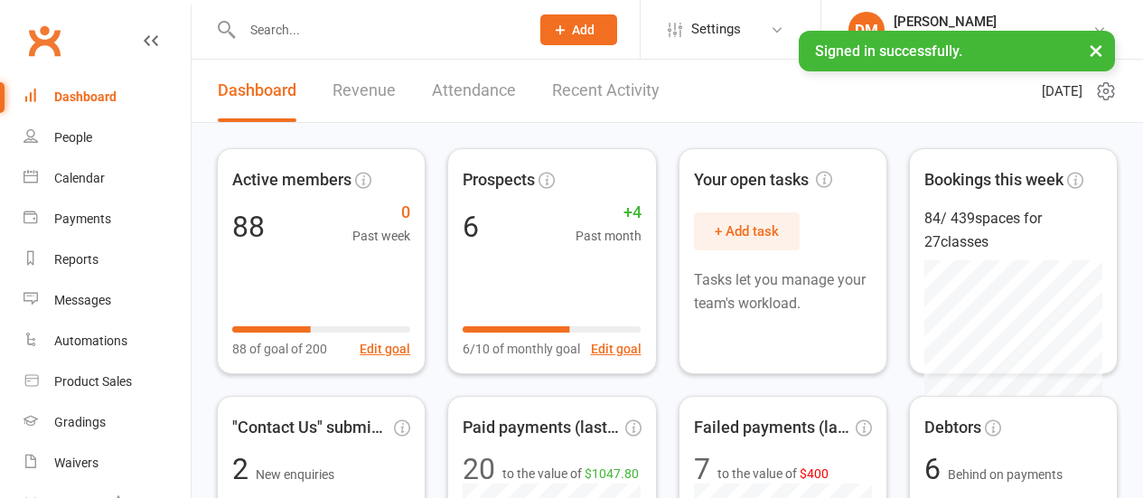 The image size is (1143, 498). What do you see at coordinates (311, 427) in the screenshot?
I see `span: "Contact Us" submissions` at bounding box center [311, 427].